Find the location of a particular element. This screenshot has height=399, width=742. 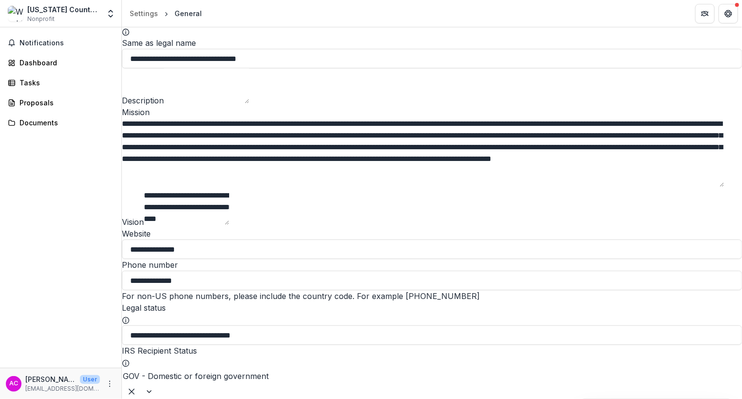

label: Vision is located at coordinates (133, 222).